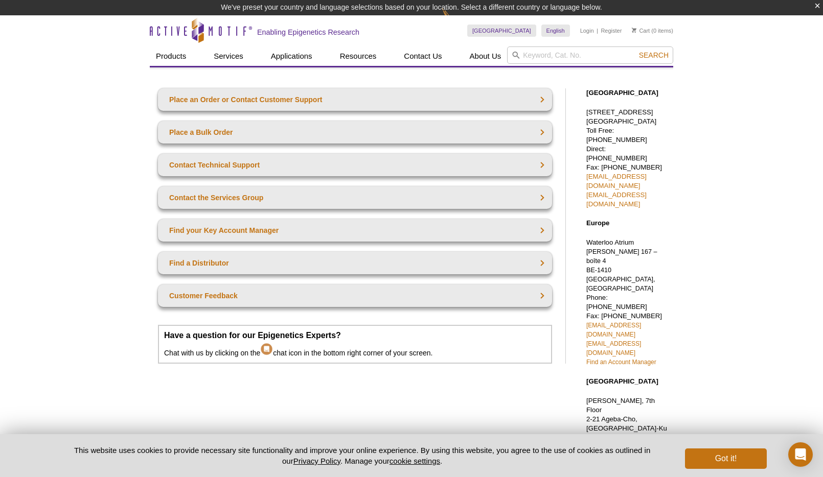 The width and height of the screenshot is (823, 477). I want to click on a: Resources, so click(358, 56).